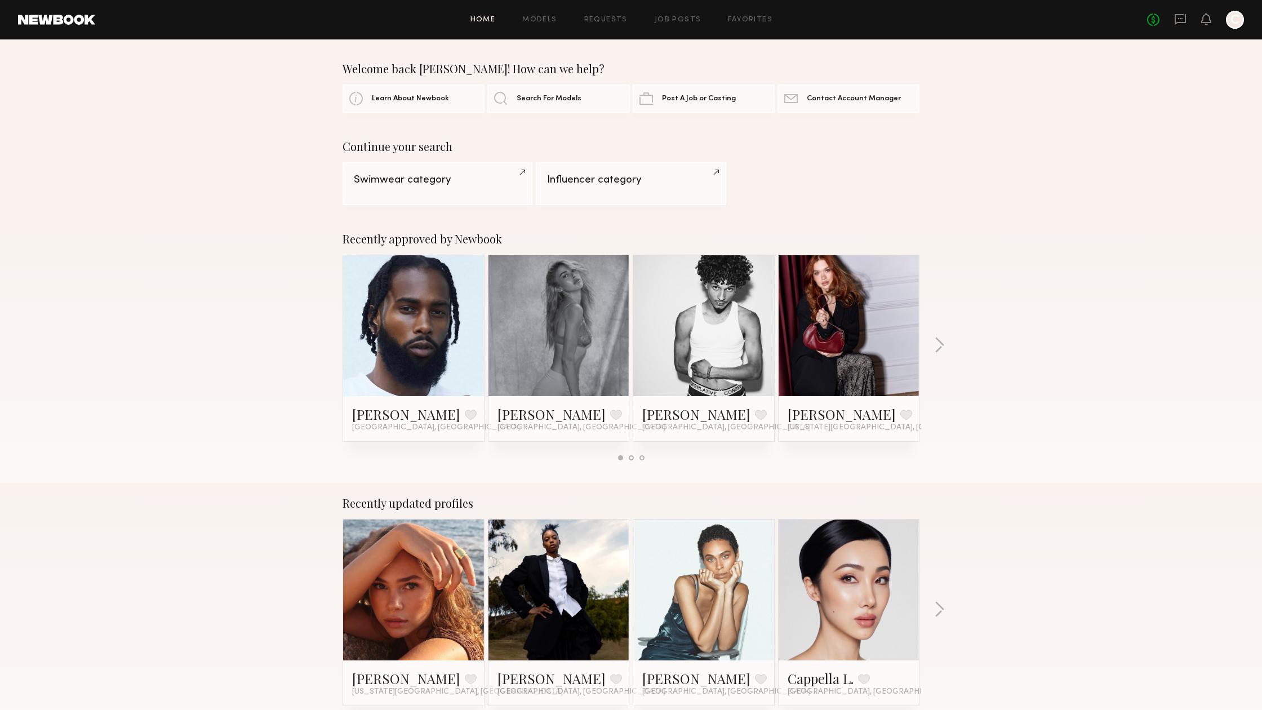 The image size is (1262, 710). What do you see at coordinates (849, 99) in the screenshot?
I see `a: Contact Account Manager` at bounding box center [849, 99].